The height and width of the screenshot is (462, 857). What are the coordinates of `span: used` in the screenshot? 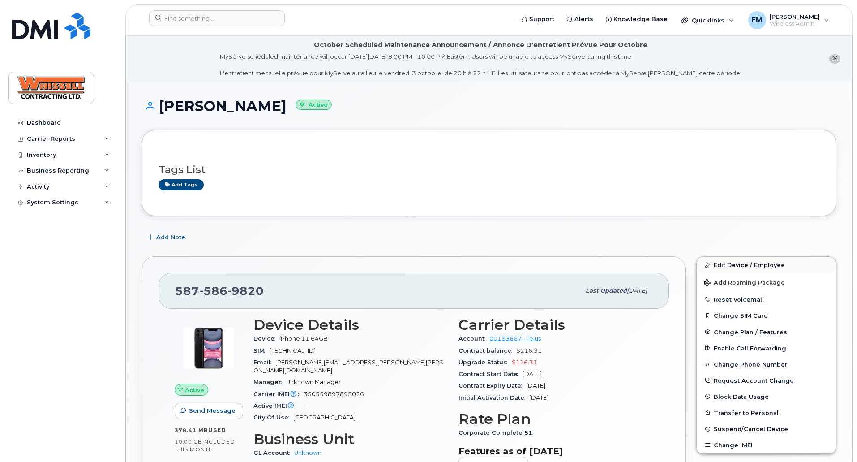 It's located at (217, 429).